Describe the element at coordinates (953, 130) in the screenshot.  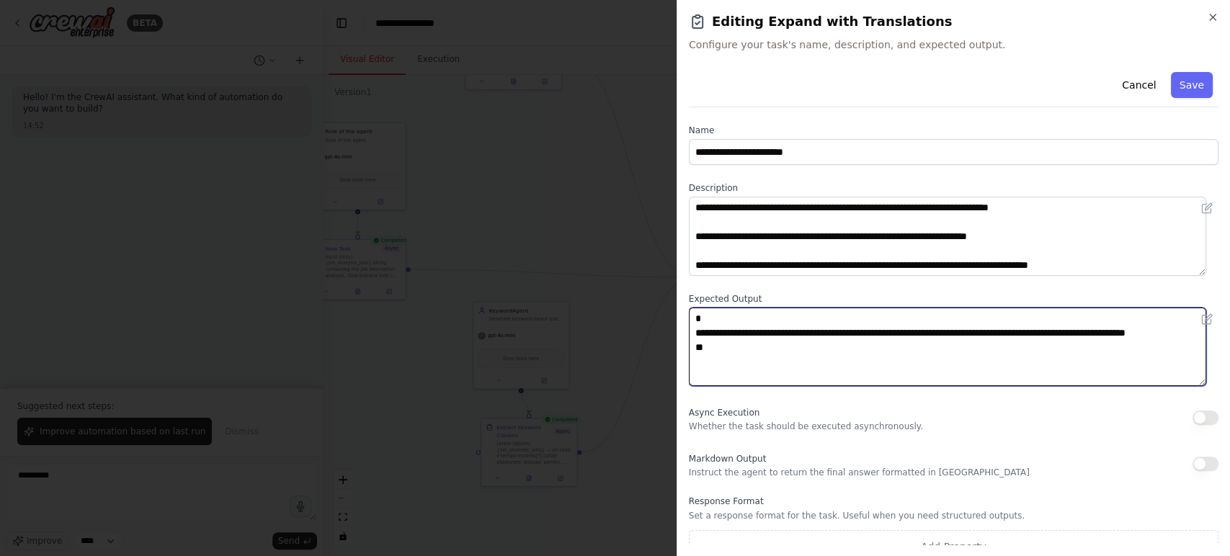
I see `label: Name` at that location.